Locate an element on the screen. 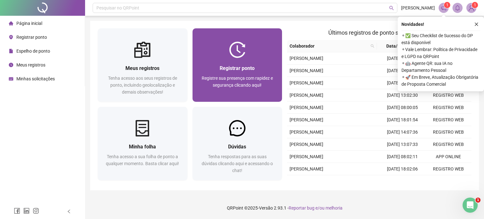  footer: QRPoint © 2025 - 2.93.1 - is located at coordinates (284, 208).